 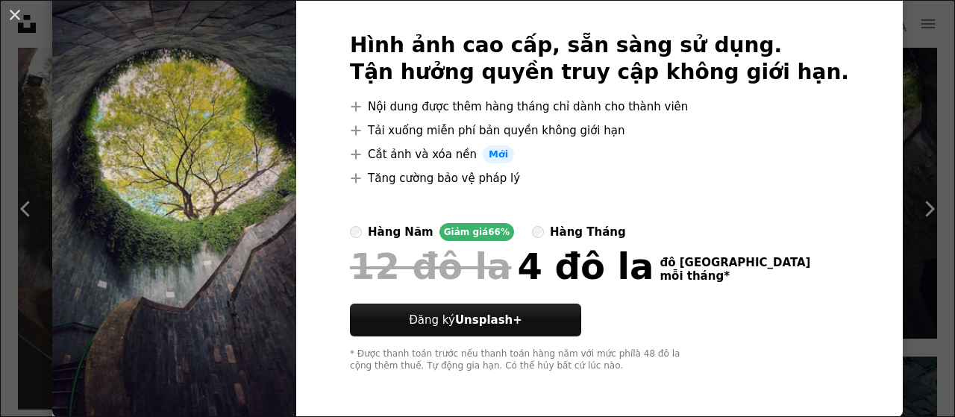 I want to click on font: hàng tháng, so click(x=588, y=232).